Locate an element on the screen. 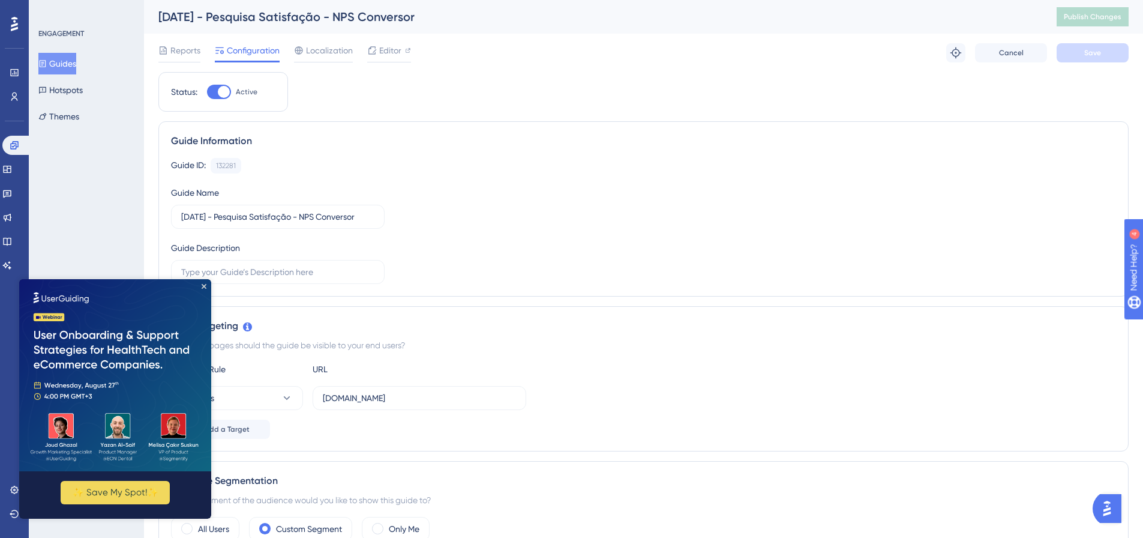  div: On which pages should the guide be visible to your end users? is located at coordinates (643, 345).